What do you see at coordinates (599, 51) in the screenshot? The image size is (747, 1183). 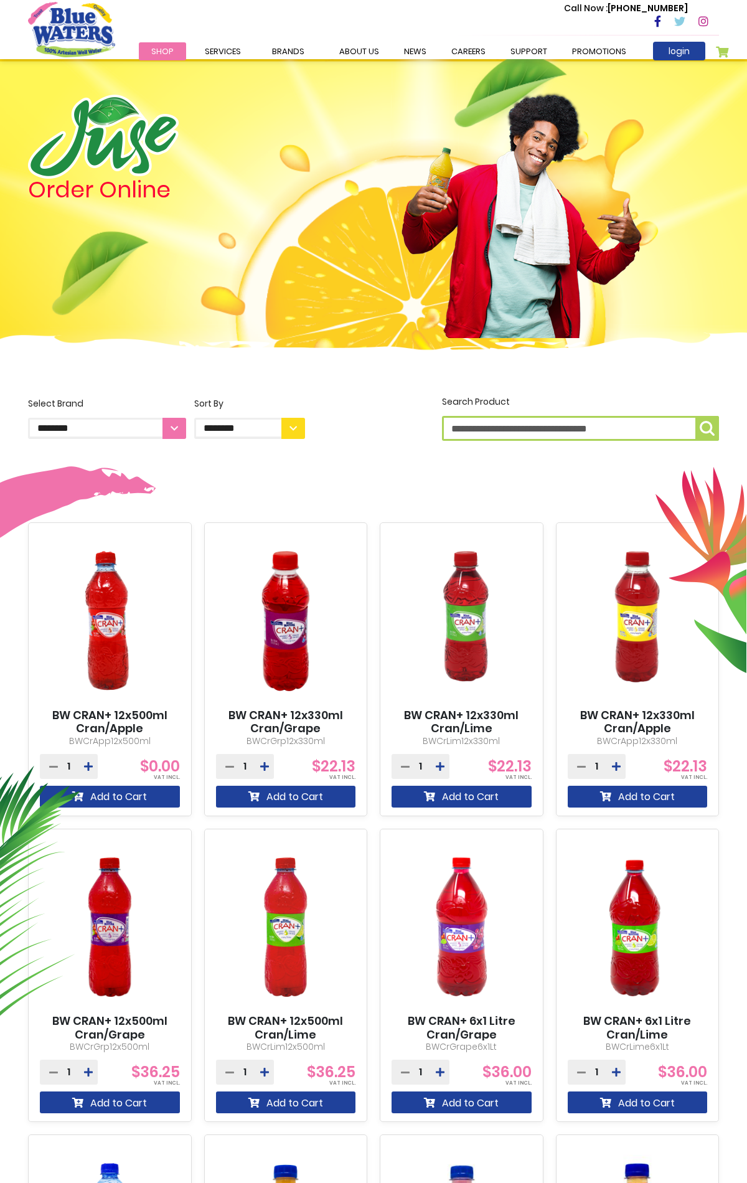 I see `a: Promotions` at bounding box center [599, 51].